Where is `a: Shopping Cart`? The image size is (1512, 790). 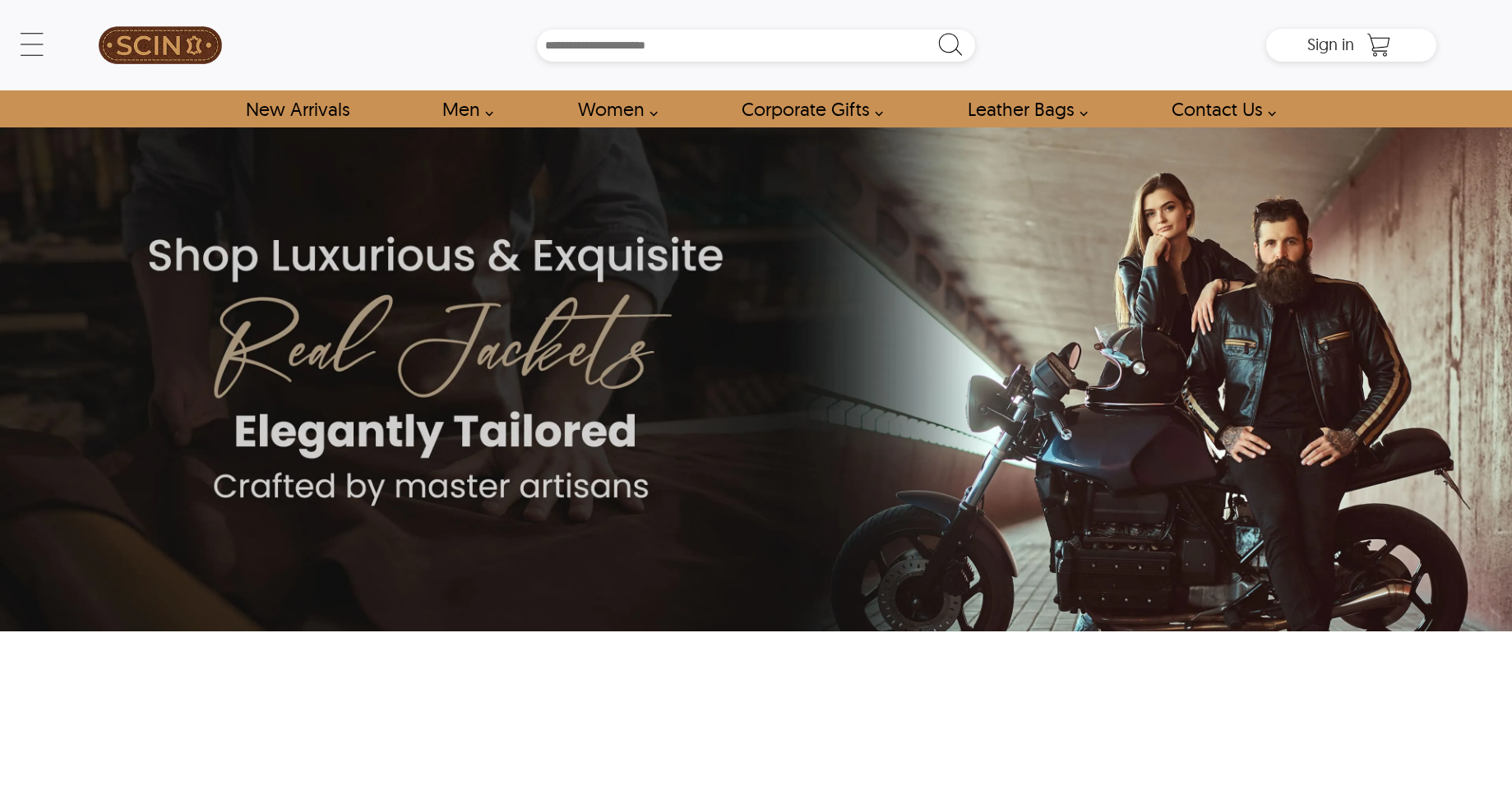 a: Shopping Cart is located at coordinates (1379, 46).